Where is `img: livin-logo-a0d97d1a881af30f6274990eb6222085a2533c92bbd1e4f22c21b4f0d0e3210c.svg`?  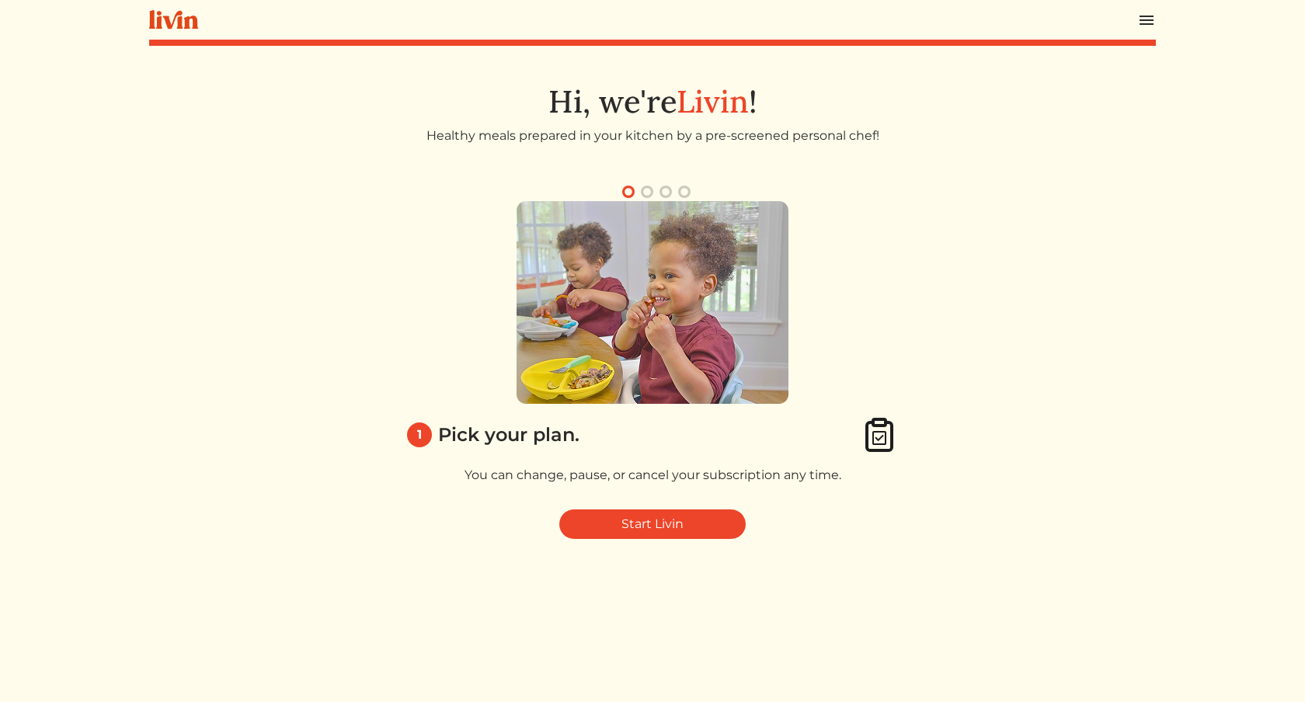
img: livin-logo-a0d97d1a881af30f6274990eb6222085a2533c92bbd1e4f22c21b4f0d0e3210c.svg is located at coordinates (173, 19).